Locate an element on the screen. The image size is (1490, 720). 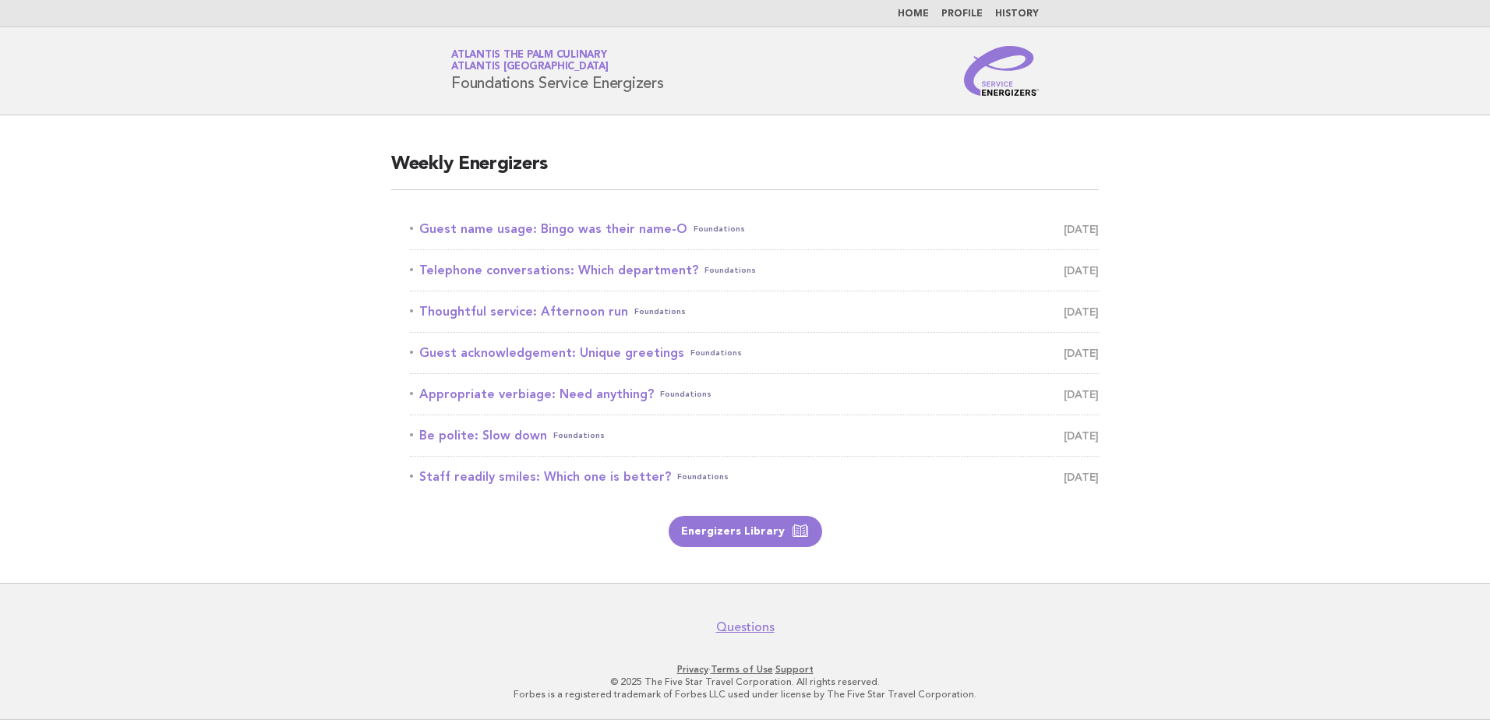
a: Questions is located at coordinates (745, 628).